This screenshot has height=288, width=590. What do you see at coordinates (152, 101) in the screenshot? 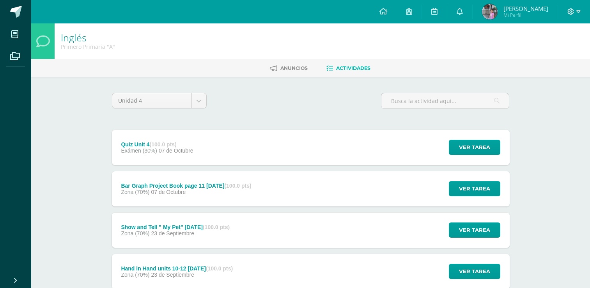
I see `span: Unidad 4` at bounding box center [152, 101].